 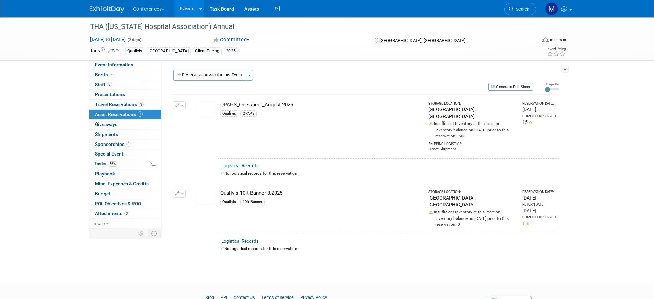 I want to click on span: Search, so click(x=522, y=9).